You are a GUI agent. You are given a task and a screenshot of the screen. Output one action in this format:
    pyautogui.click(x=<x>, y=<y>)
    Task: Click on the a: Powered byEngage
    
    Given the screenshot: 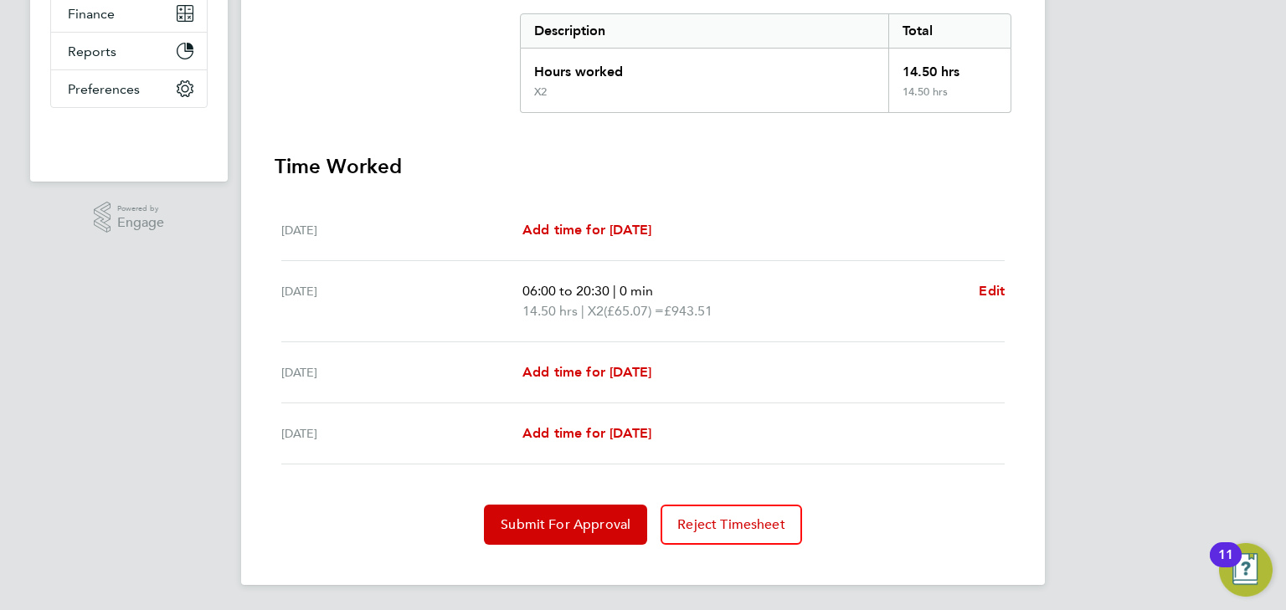 What is the action you would take?
    pyautogui.click(x=129, y=218)
    